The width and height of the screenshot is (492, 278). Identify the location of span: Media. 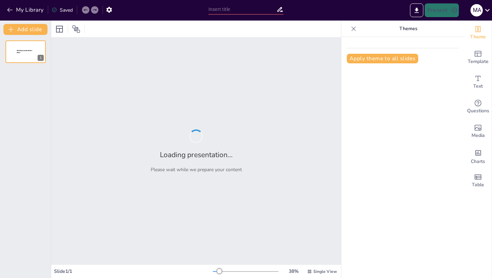
(478, 135).